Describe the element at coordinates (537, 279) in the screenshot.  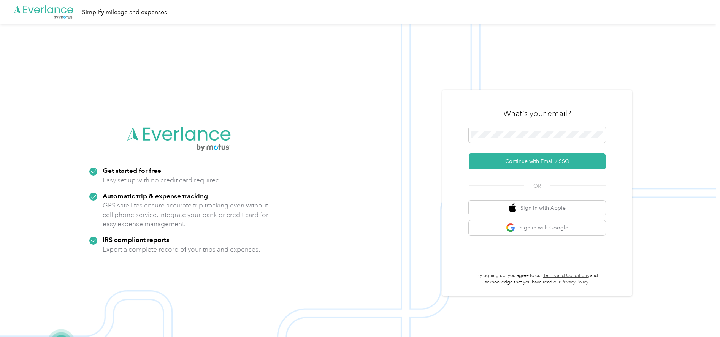
I see `p: By signing up, you agree to our and acknowledge that you have read our .` at that location.